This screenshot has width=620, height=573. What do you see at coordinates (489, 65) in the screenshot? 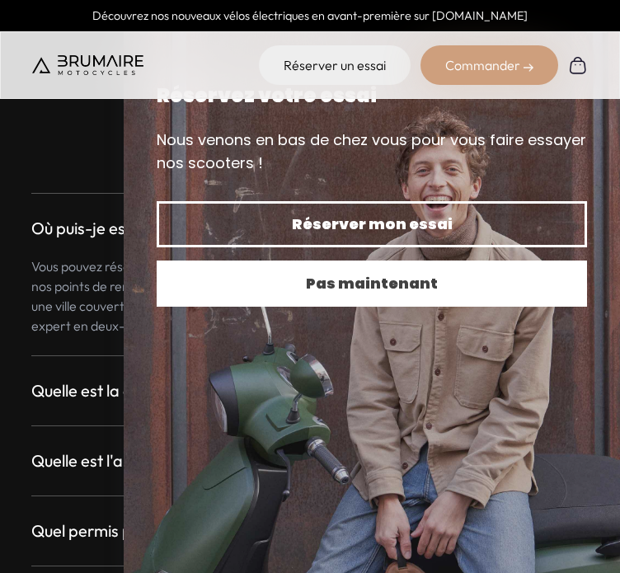
I see `div: Commander` at bounding box center [489, 65].